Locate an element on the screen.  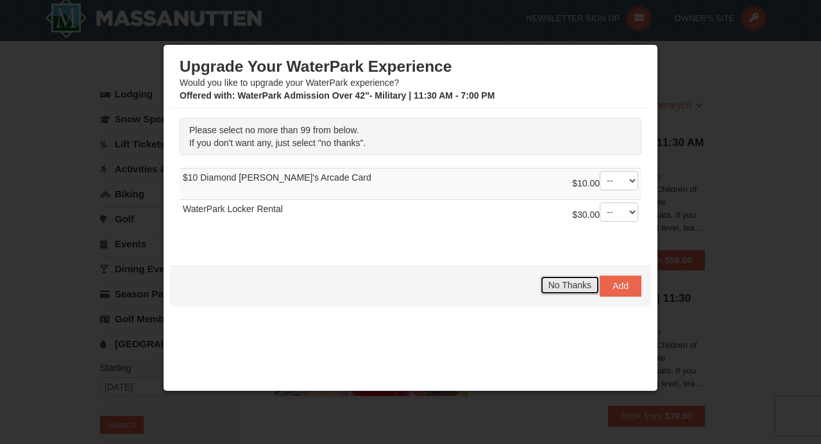
div: $30.00 is located at coordinates (605, 215).